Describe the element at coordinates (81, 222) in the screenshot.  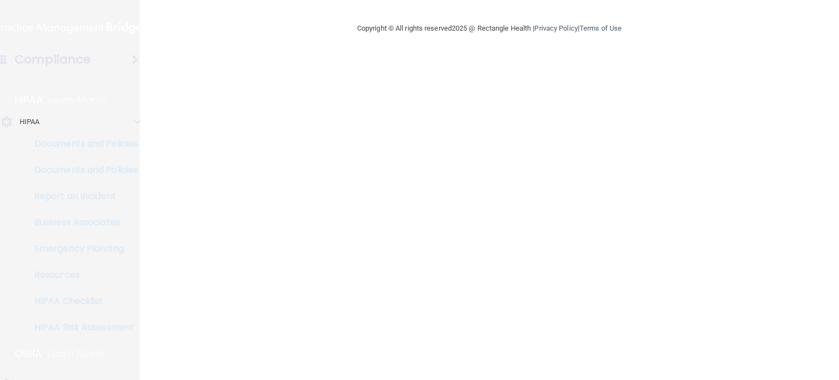
I see `p: Business Associates` at that location.